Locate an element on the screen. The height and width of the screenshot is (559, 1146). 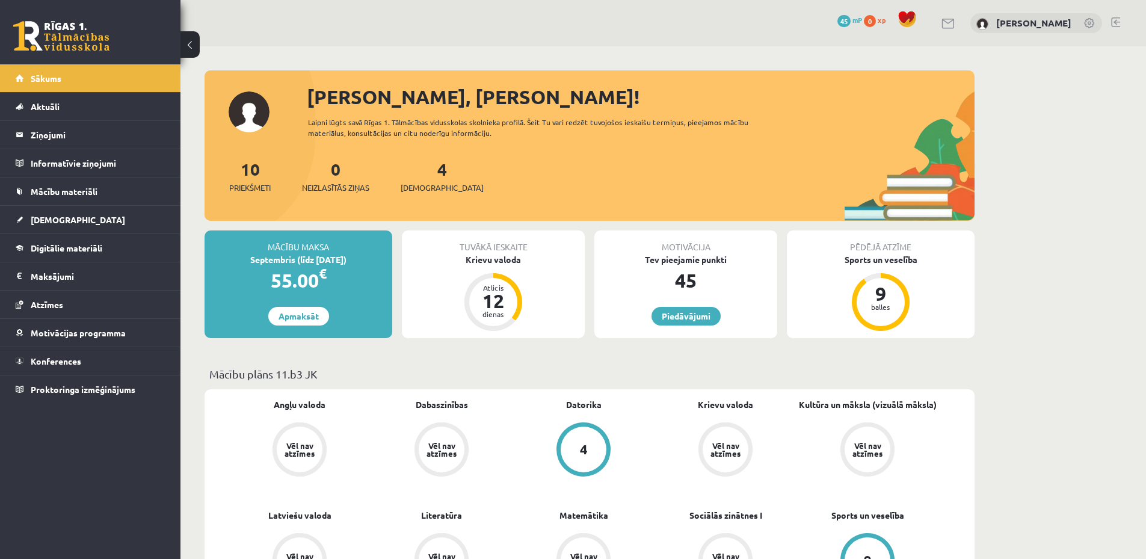
div: Motivācija is located at coordinates (686, 242).